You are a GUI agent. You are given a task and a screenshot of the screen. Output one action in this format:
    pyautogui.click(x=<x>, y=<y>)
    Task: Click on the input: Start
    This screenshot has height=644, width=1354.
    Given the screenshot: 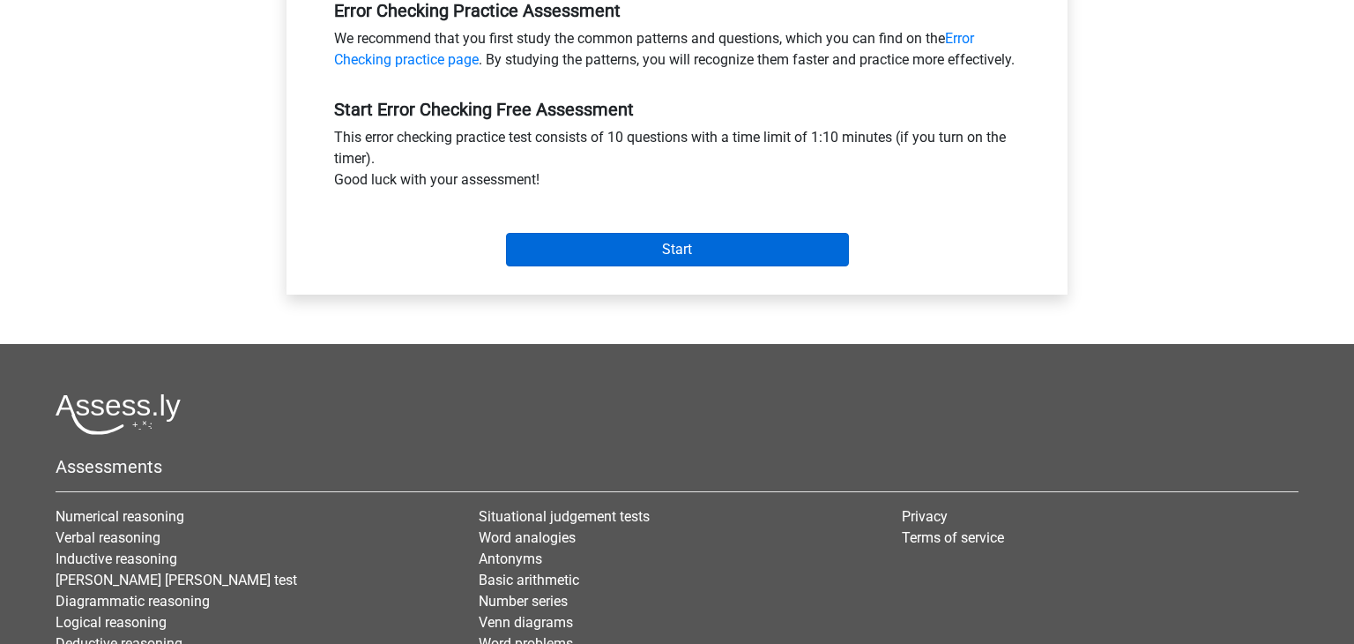 What is the action you would take?
    pyautogui.click(x=677, y=249)
    